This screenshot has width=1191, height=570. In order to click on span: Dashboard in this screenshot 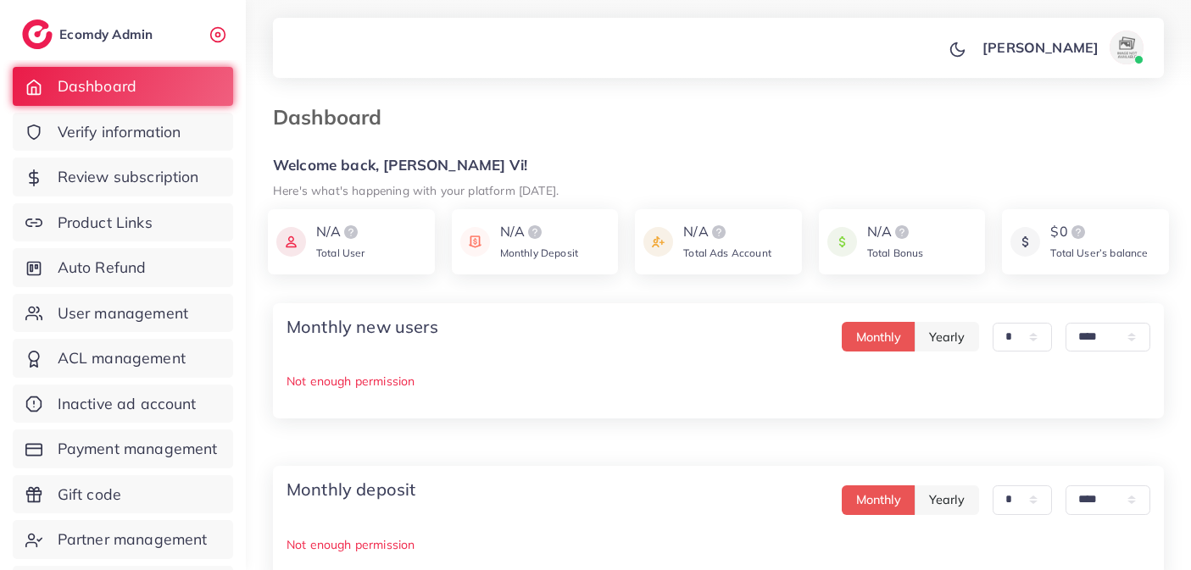, I will do `click(97, 86)`.